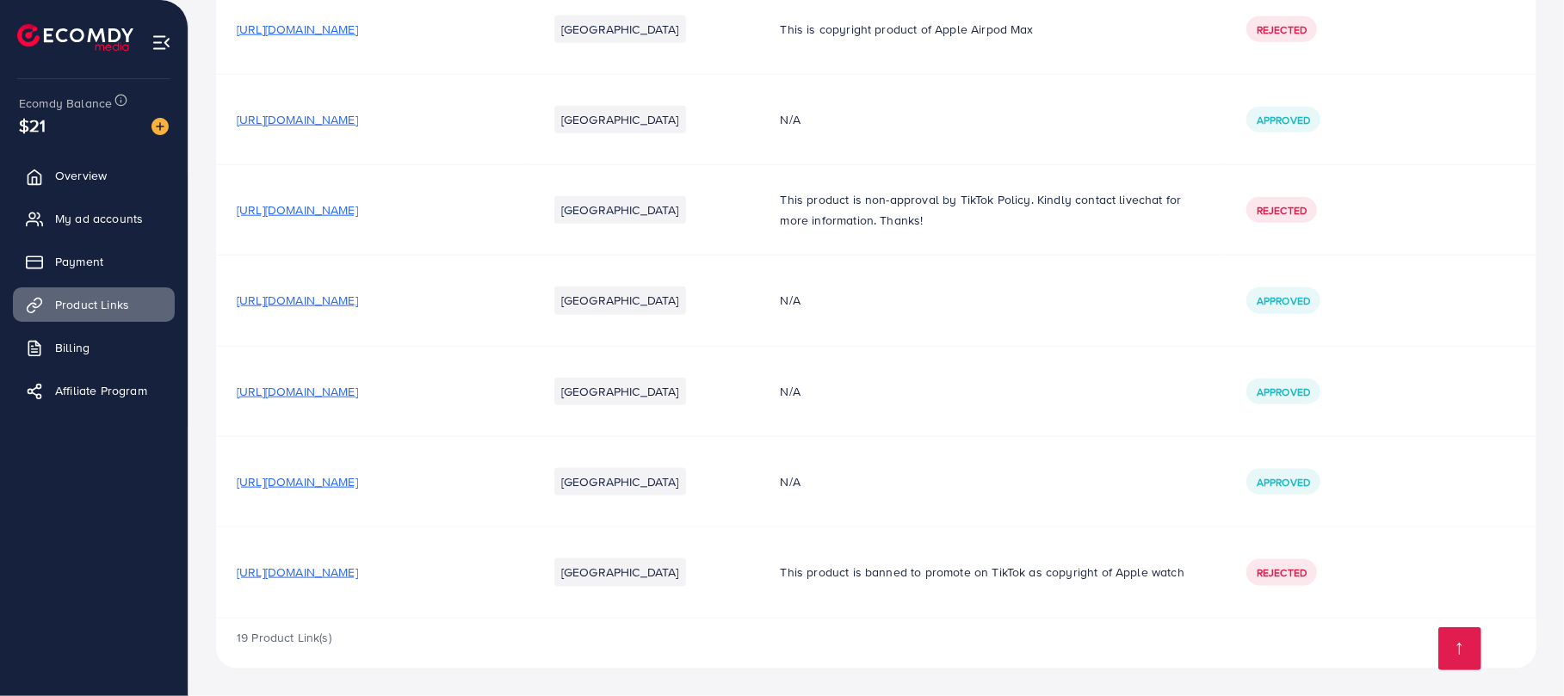 This screenshot has height=696, width=1564. I want to click on img: logo, so click(75, 37).